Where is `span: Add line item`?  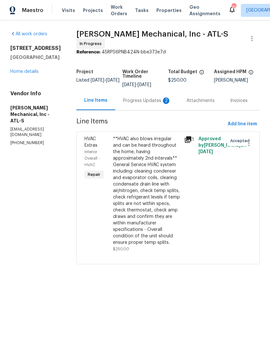
span: Add line item is located at coordinates (242, 124).